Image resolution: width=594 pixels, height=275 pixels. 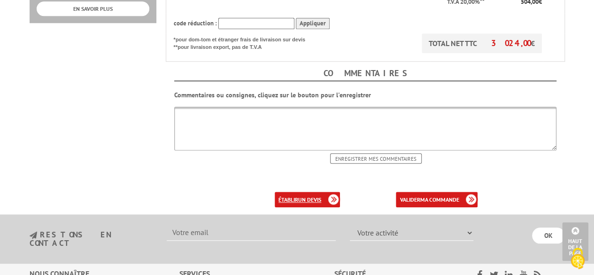 What do you see at coordinates (91, 239) in the screenshot?
I see `h3: restons en contact` at bounding box center [91, 239].